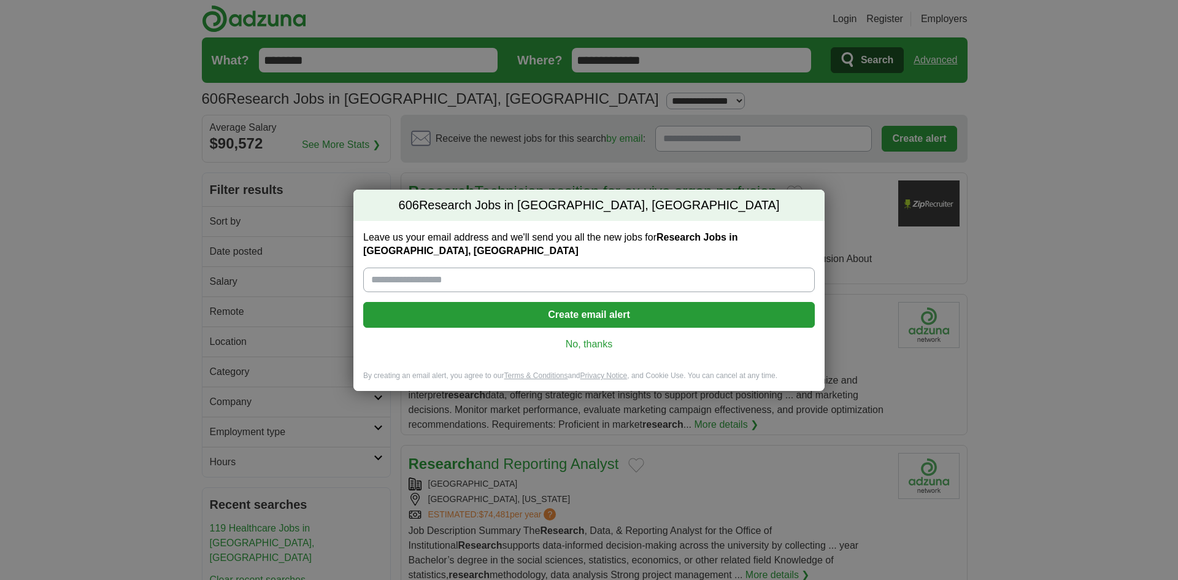 Image resolution: width=1178 pixels, height=580 pixels. Describe the element at coordinates (536, 376) in the screenshot. I see `a: Terms & Conditions` at that location.